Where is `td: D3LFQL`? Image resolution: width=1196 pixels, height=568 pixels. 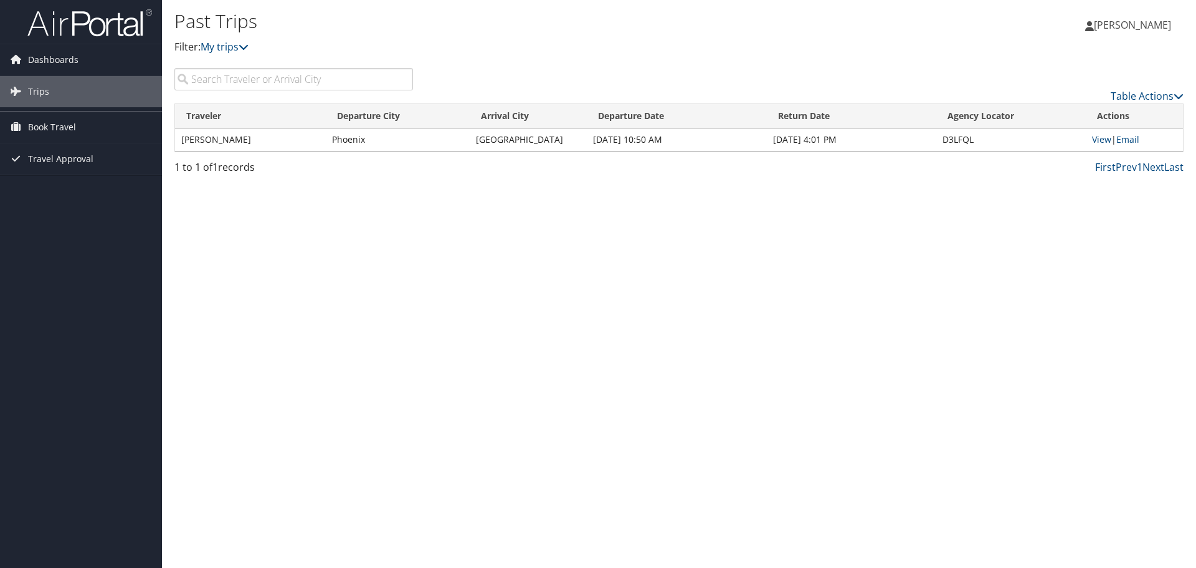 td: D3LFQL is located at coordinates (1011, 140).